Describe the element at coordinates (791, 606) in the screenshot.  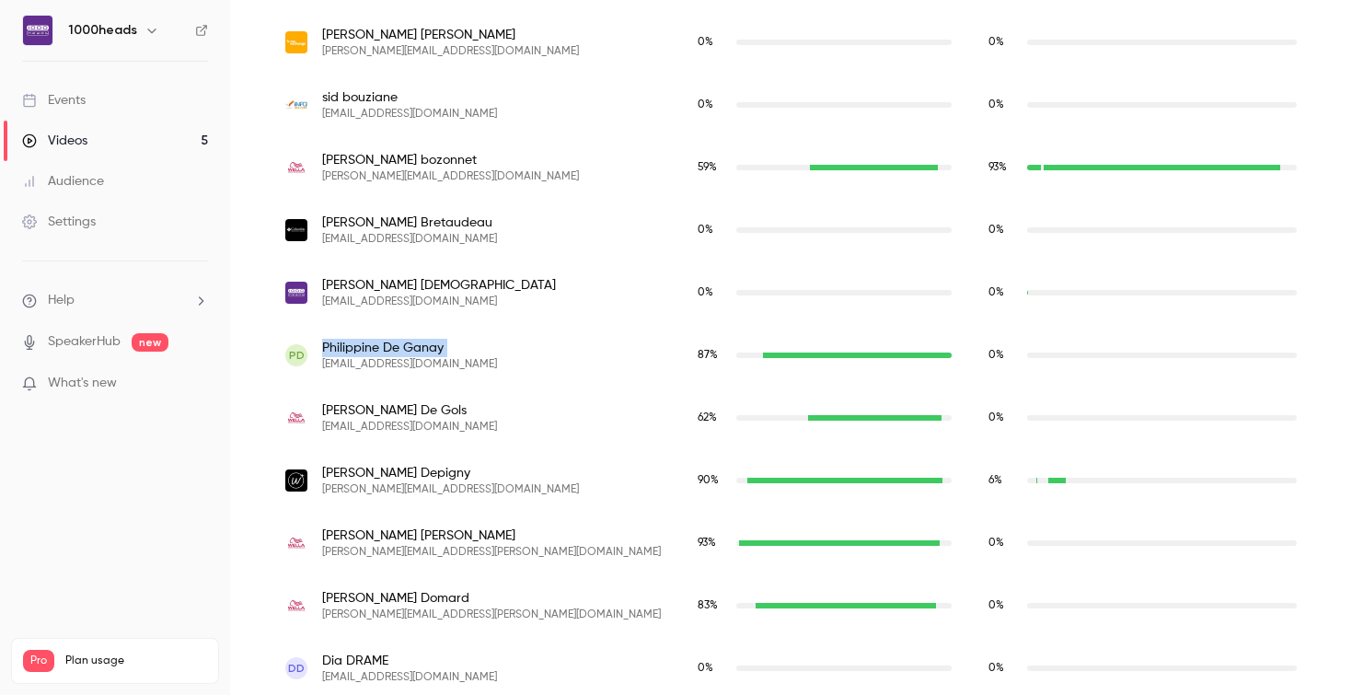
I see `div: cathy.domard@wella.com` at that location.